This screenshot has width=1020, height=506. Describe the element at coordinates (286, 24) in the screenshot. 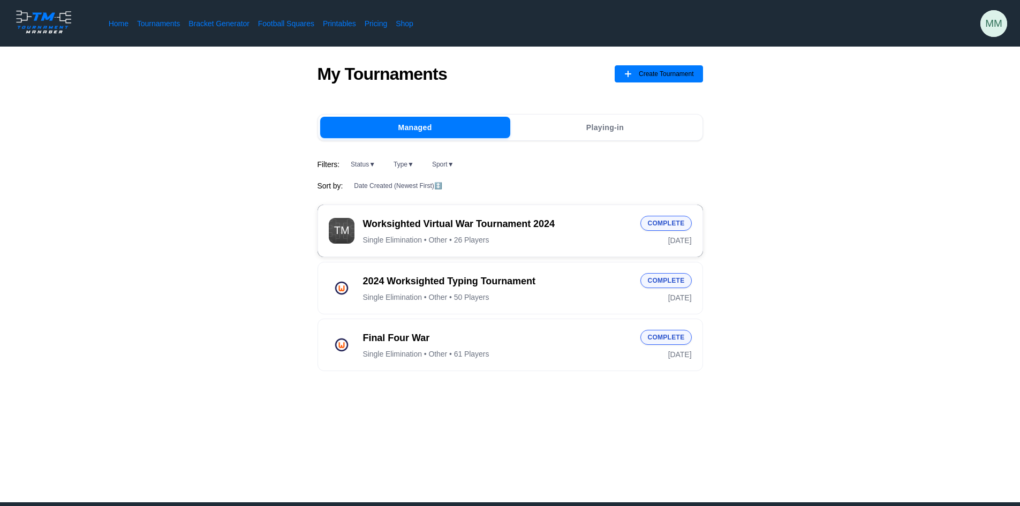

I see `a: Football Squares` at that location.